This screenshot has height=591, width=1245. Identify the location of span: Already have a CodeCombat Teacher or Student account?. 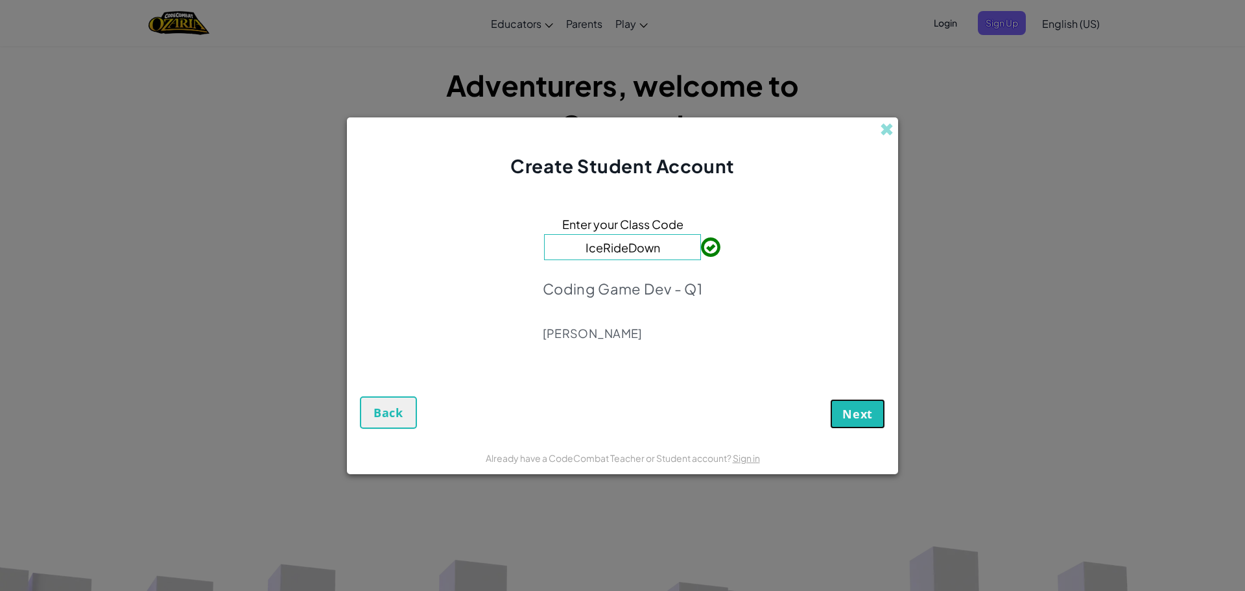
(609, 458).